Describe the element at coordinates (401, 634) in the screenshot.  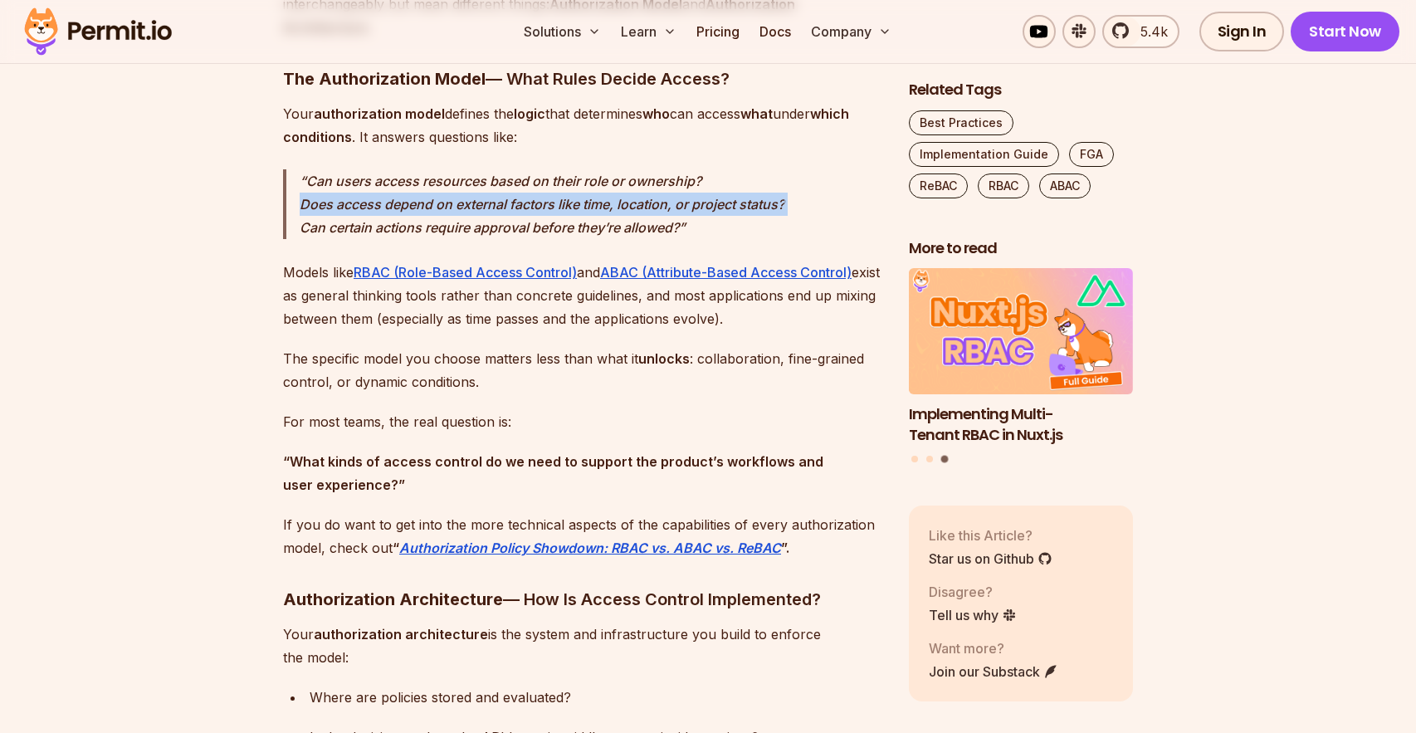
I see `strong: authorization architecture` at that location.